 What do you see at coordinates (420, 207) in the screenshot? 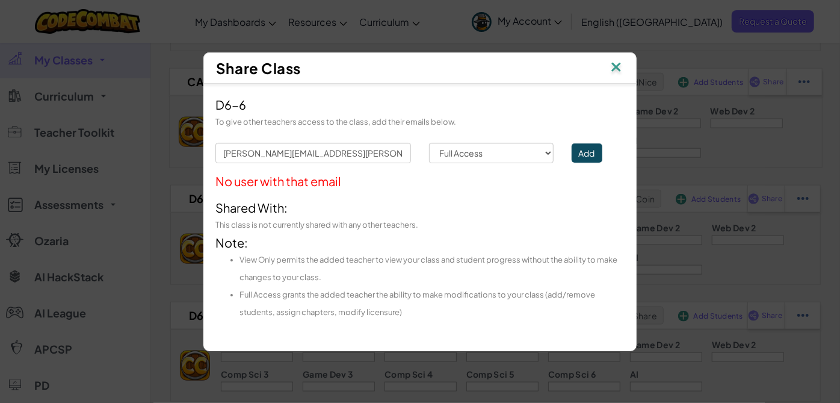
I see `div: Shared With:` at bounding box center [420, 207].